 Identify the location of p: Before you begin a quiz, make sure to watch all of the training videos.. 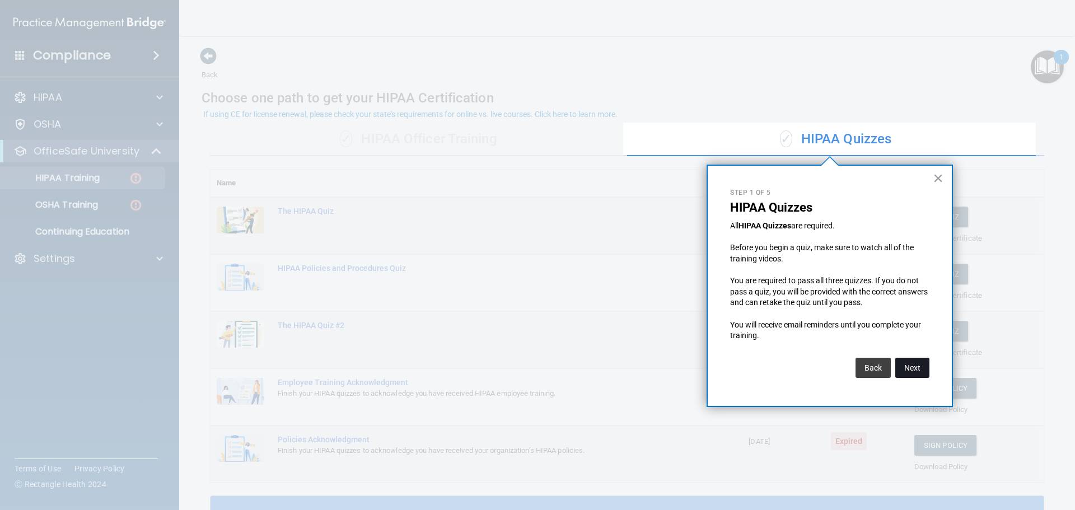
(830, 253).